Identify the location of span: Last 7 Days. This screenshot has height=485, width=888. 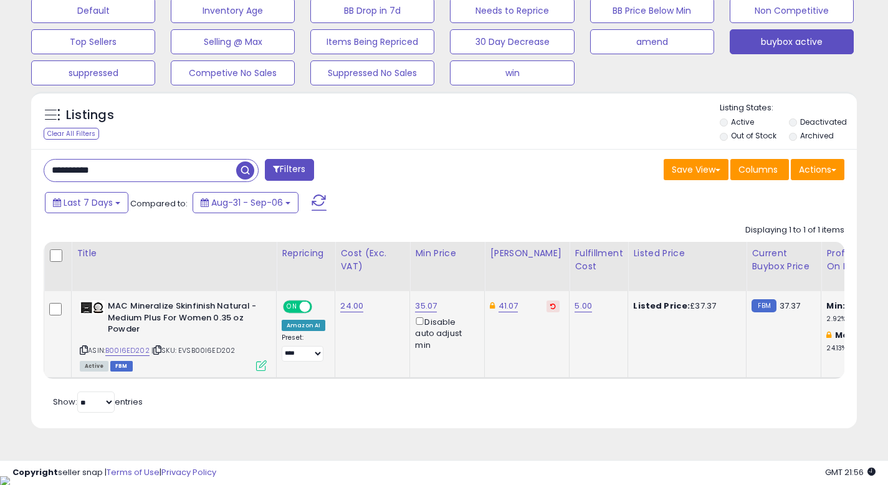
(88, 203).